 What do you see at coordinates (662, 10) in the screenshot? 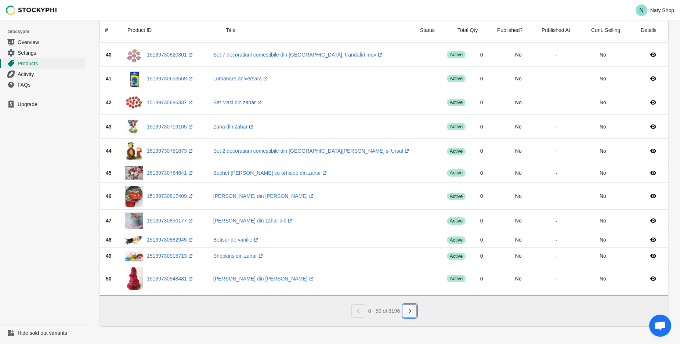
I see `p: Naty Shop` at bounding box center [662, 10].